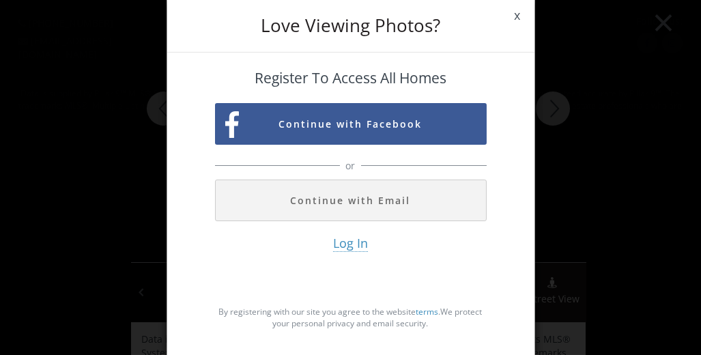  Describe the element at coordinates (427, 311) in the screenshot. I see `a: terms` at that location.